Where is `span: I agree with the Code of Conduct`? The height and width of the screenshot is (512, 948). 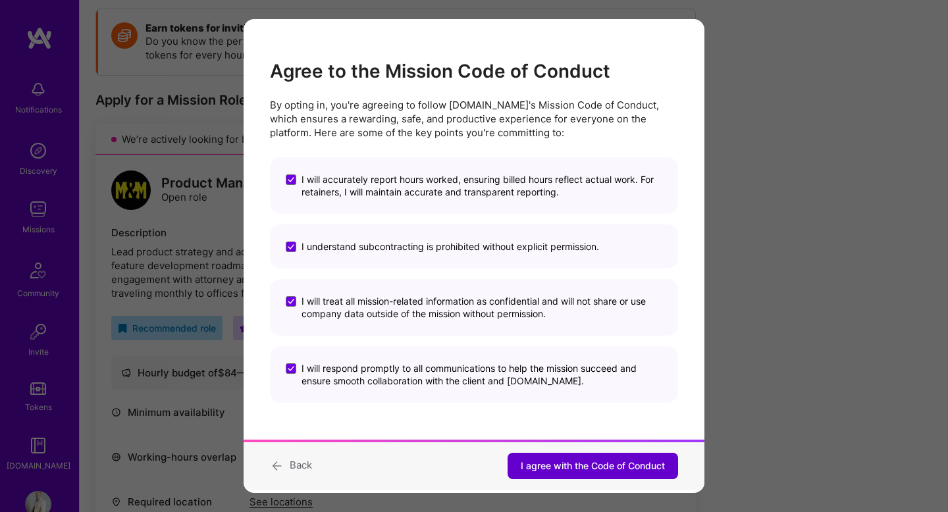
span: I agree with the Code of Conduct is located at coordinates (593, 466).